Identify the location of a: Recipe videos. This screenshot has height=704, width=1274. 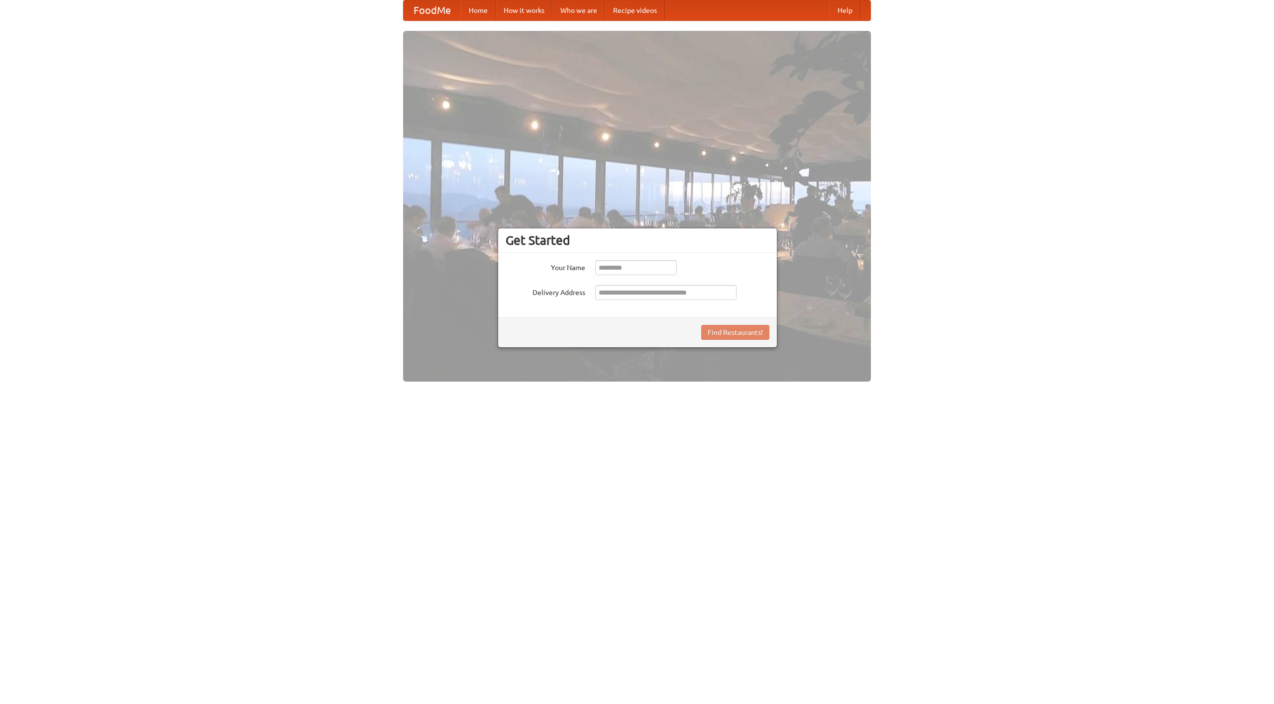
(635, 10).